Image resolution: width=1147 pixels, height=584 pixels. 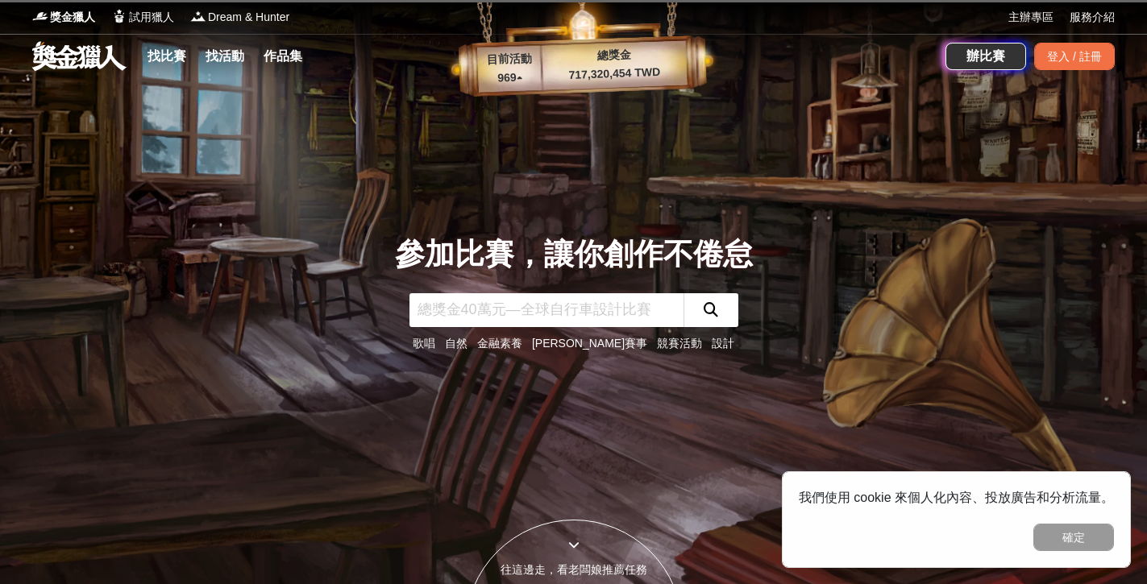 I want to click on a: 作品集, so click(x=283, y=56).